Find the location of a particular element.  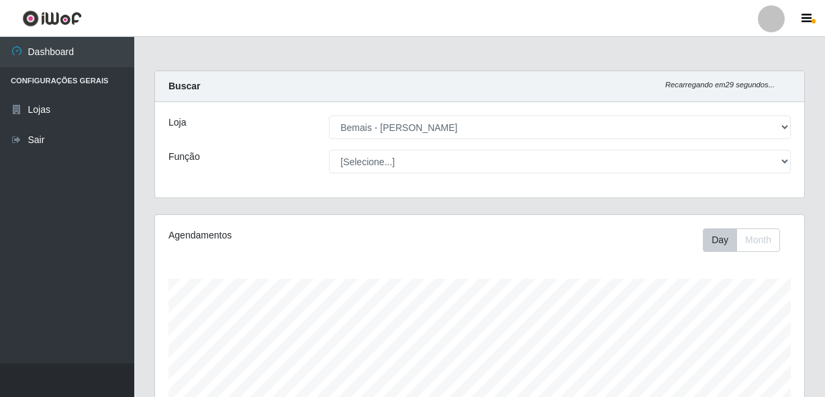

strong: Buscar is located at coordinates (184, 86).